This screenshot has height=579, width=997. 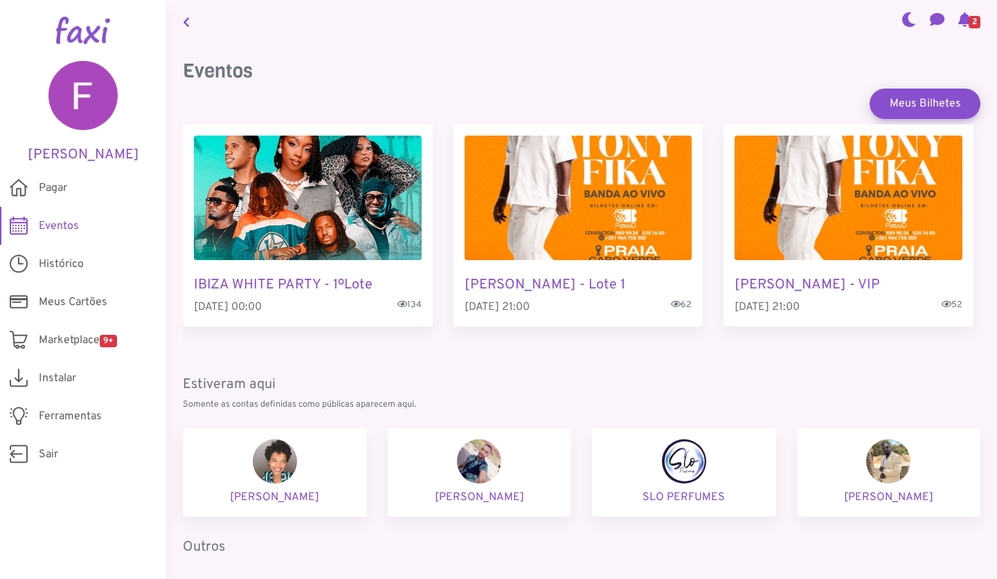 I want to click on h5: IBIZA WHITE PARTY - 1ºLote, so click(x=307, y=285).